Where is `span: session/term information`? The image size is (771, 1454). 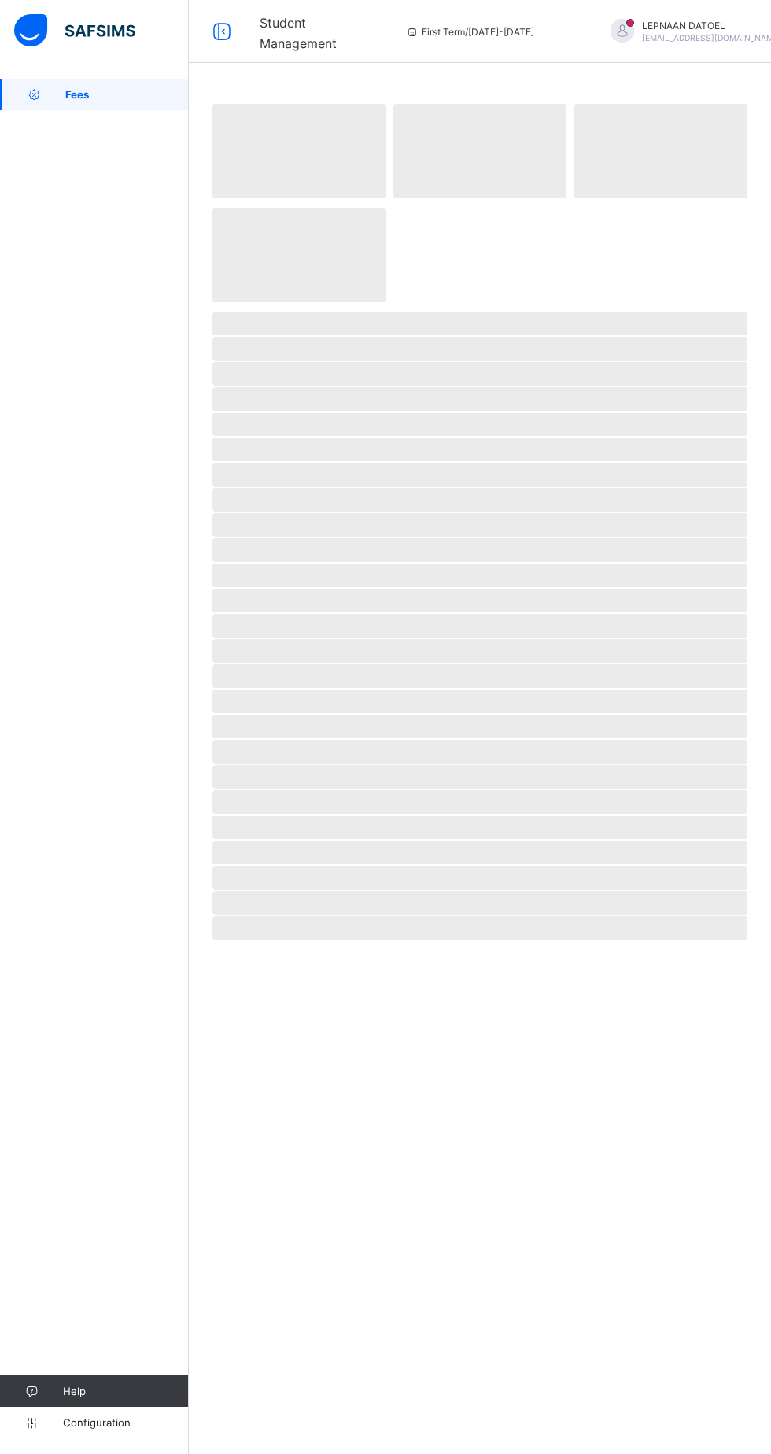
span: session/term information is located at coordinates (470, 31).